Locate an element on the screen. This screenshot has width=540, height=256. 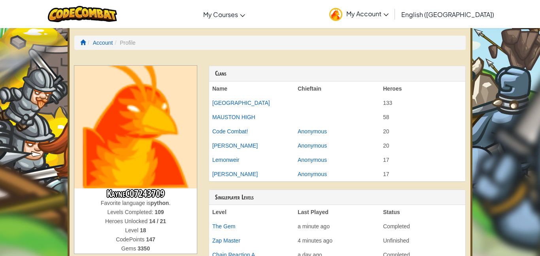
th: Chieftain is located at coordinates (337, 89).